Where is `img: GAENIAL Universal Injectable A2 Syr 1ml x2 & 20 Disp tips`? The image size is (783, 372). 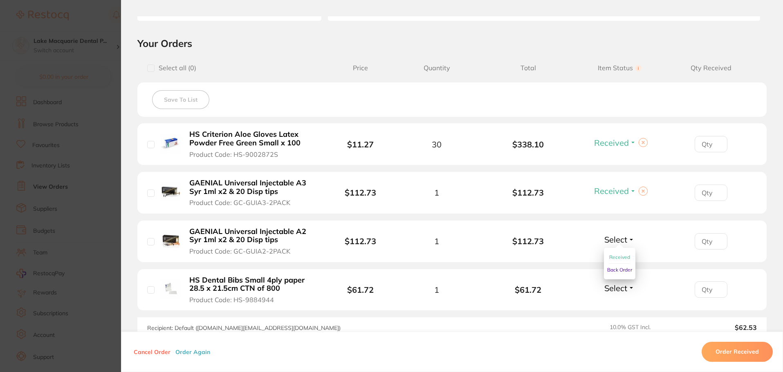
img: GAENIAL Universal Injectable A2 Syr 1ml x2 & 20 Disp tips is located at coordinates (170, 240).